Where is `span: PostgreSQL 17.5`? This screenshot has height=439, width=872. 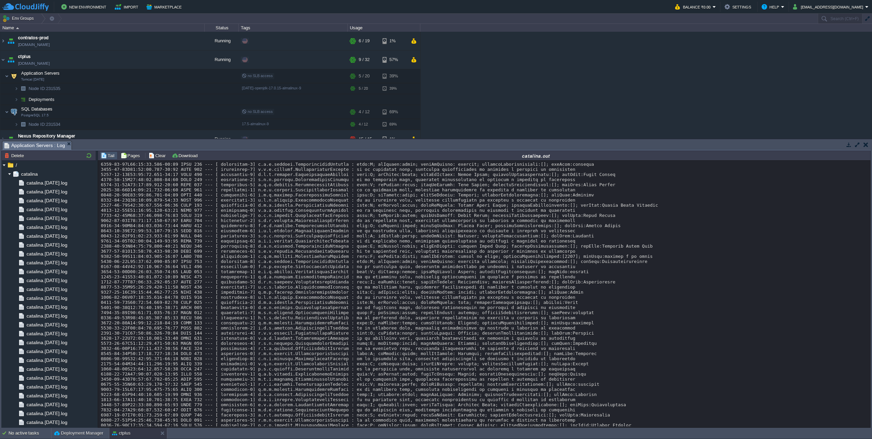
span: PostgreSQL 17.5 is located at coordinates (35, 115).